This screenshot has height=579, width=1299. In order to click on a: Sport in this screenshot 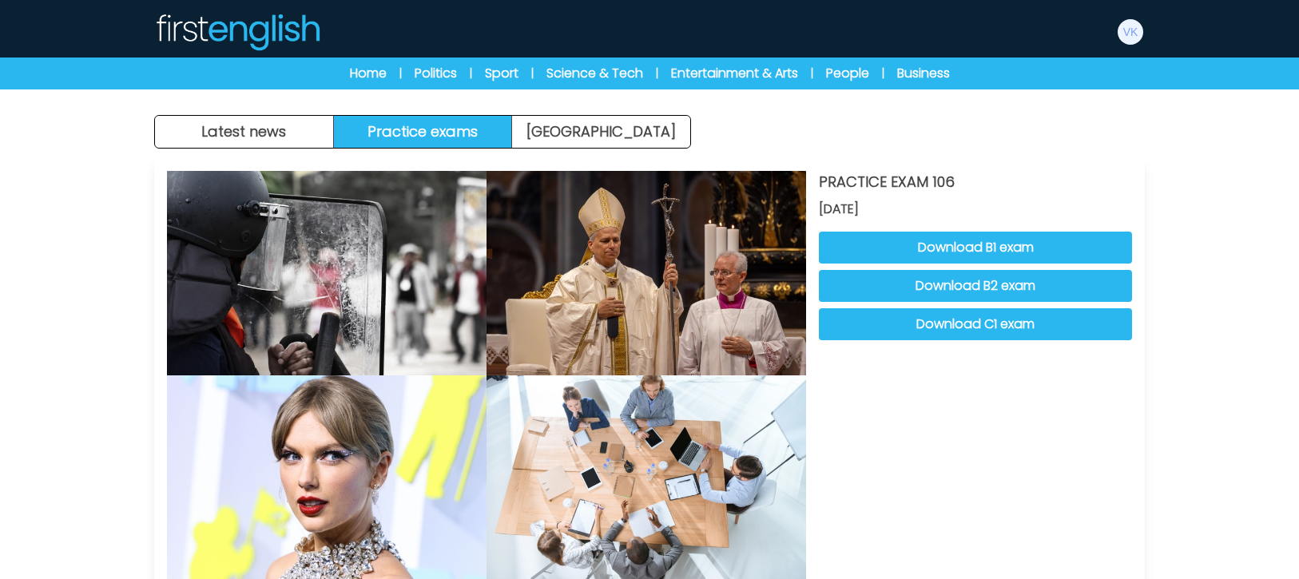, I will do `click(502, 73)`.